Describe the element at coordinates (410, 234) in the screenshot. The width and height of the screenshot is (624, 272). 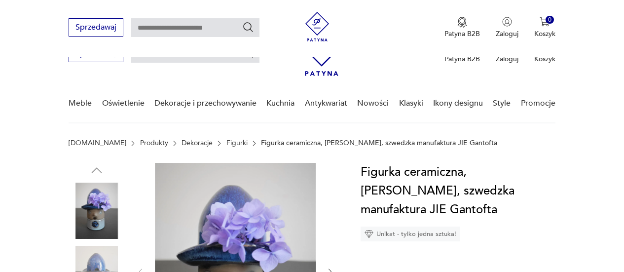
I see `div: Unikat - tylko jedna sztuka!` at that location.